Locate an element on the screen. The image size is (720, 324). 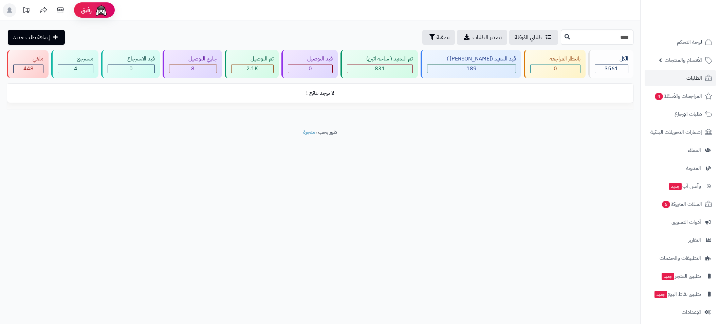
a: السلات المتروكة6 is located at coordinates (680, 204).